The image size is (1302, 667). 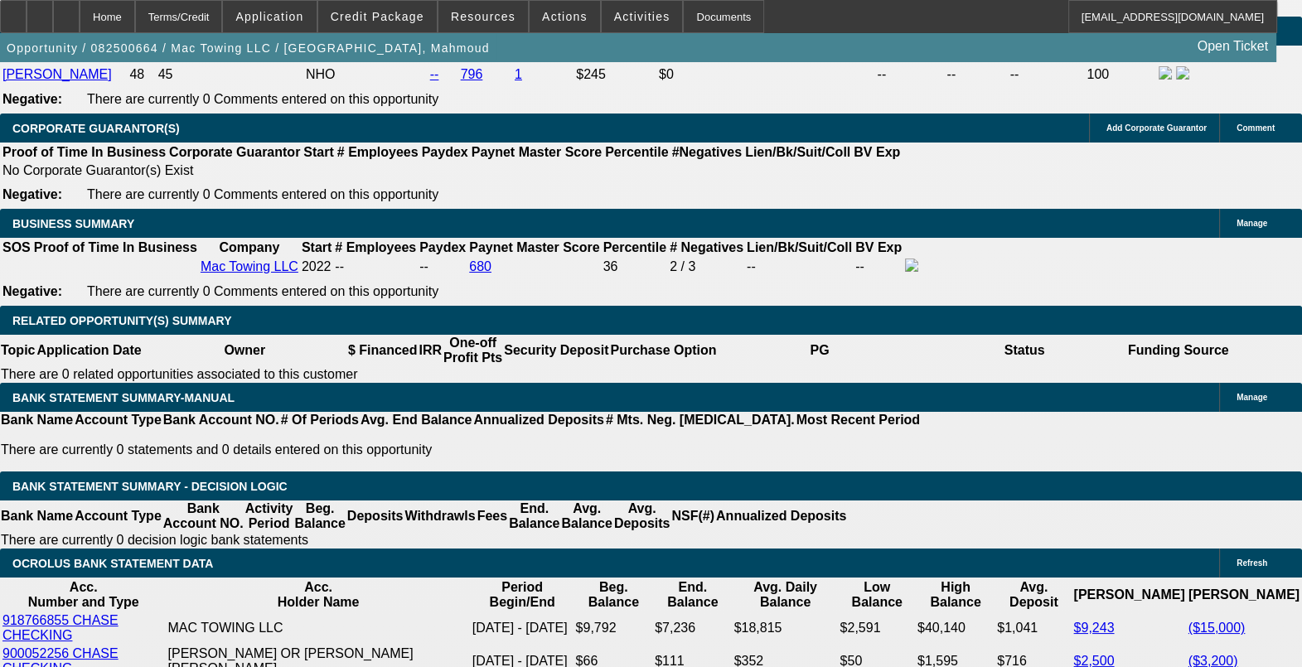 I want to click on th: SOS, so click(x=17, y=248).